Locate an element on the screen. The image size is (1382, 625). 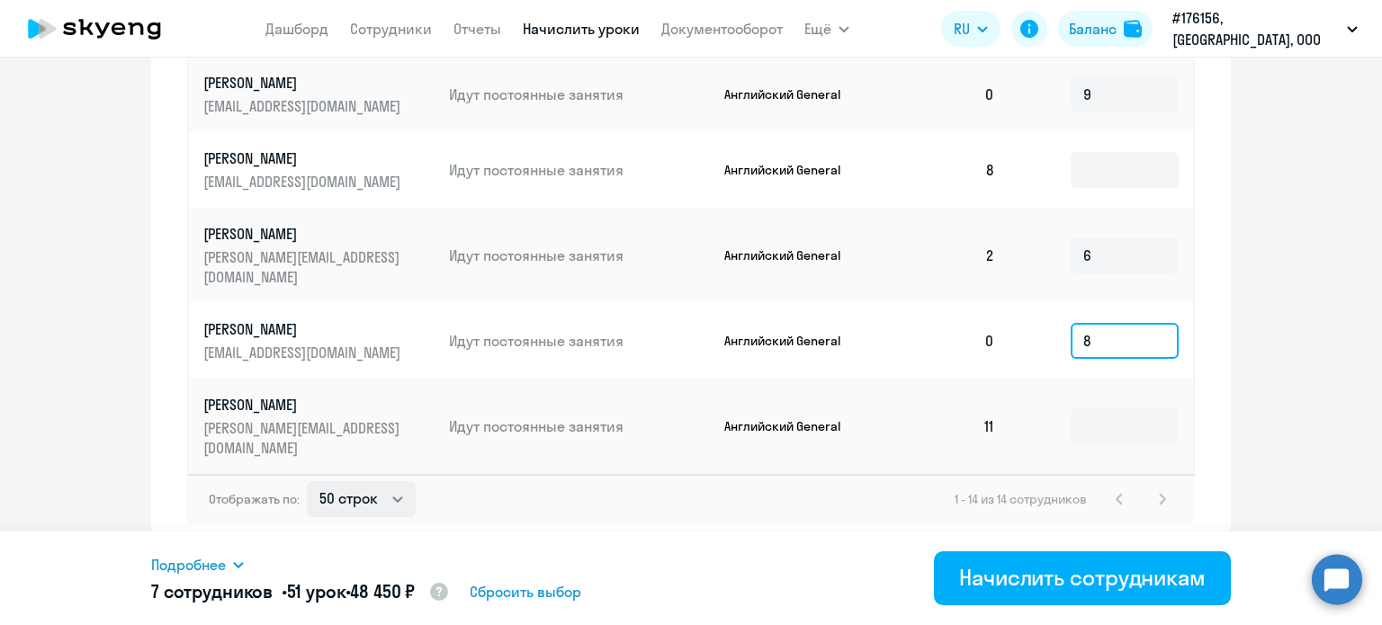
span: Подробнее is located at coordinates (188, 565).